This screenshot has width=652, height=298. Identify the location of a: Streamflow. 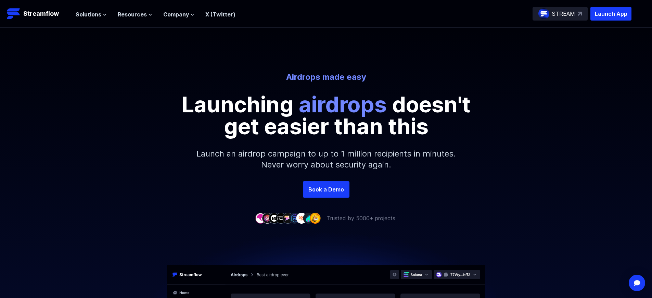
(38, 14).